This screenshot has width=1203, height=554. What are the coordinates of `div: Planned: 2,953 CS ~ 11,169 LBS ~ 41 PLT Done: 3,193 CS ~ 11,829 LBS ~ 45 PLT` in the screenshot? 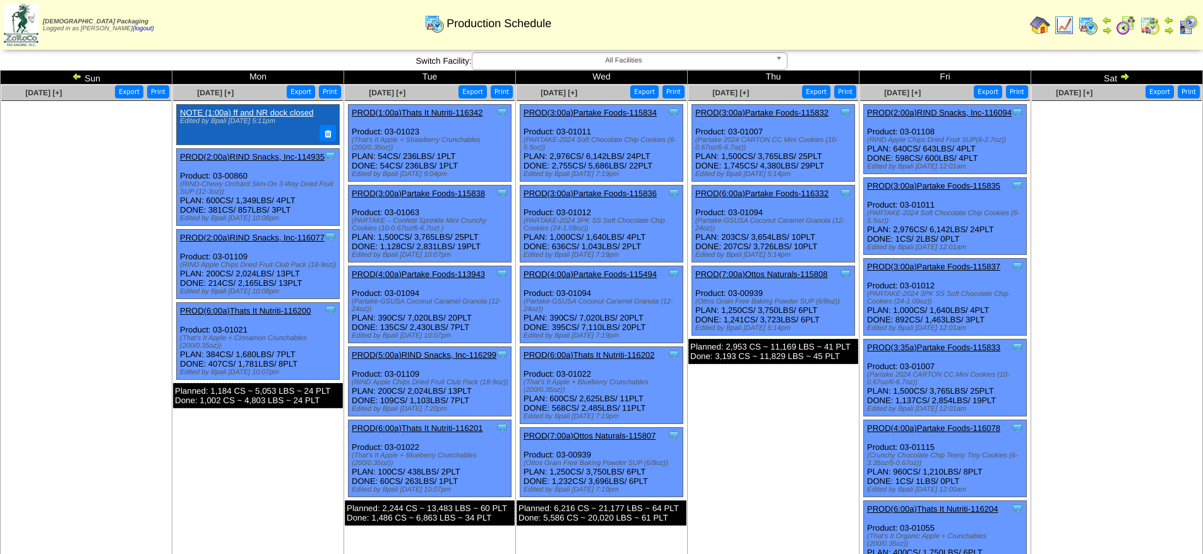 It's located at (773, 352).